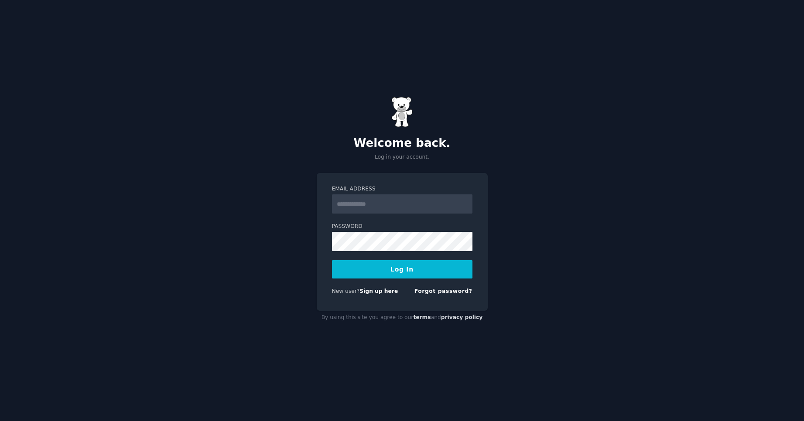 Image resolution: width=804 pixels, height=421 pixels. Describe the element at coordinates (402, 189) in the screenshot. I see `label: Email Address` at that location.